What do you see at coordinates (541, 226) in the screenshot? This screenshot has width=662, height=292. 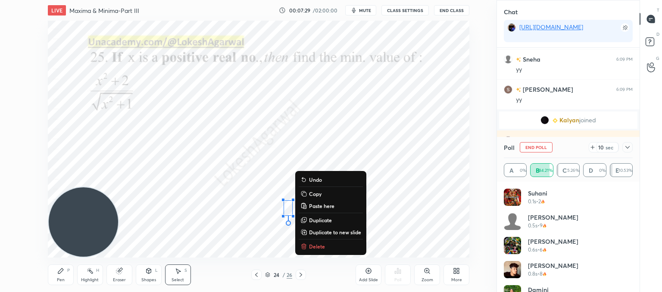 I see `h5: 9` at bounding box center [541, 226].